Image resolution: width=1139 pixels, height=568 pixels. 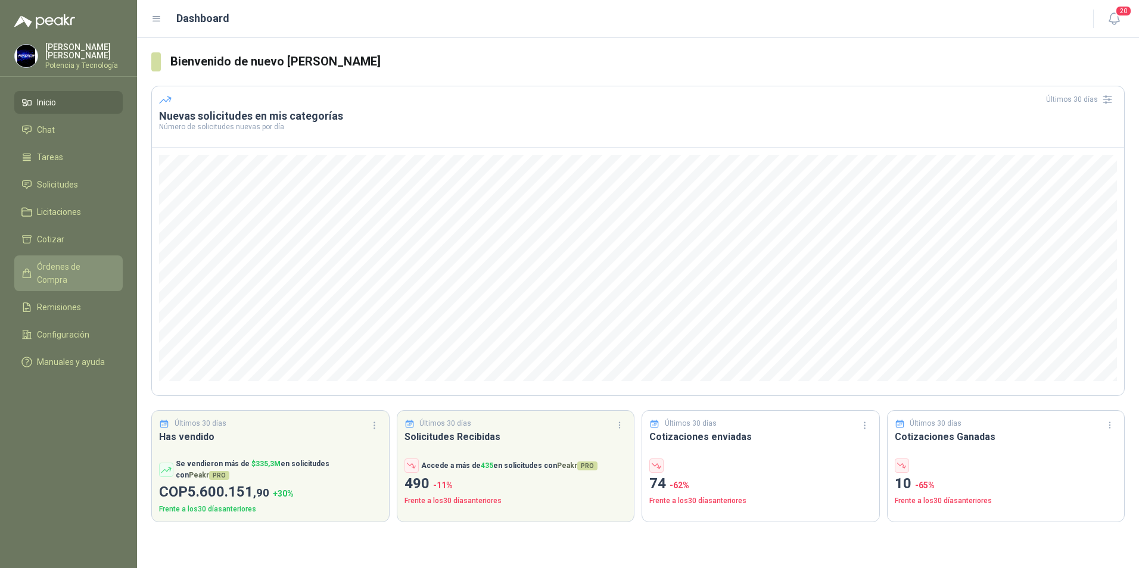 What do you see at coordinates (228, 492) in the screenshot?
I see `span: 5.600.151` at bounding box center [228, 492].